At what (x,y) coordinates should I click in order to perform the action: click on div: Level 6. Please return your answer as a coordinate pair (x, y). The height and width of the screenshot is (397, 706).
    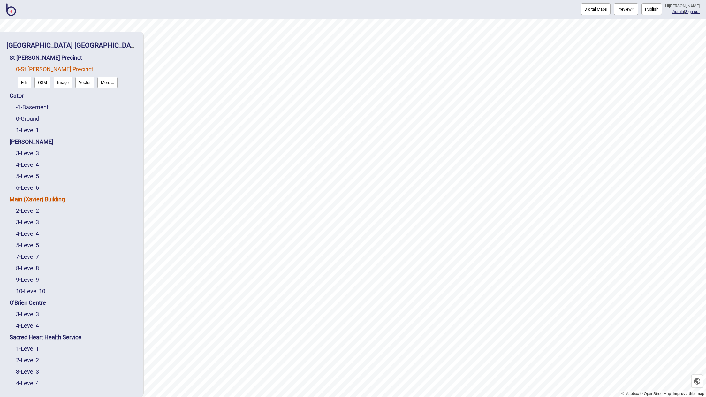
    Looking at the image, I should click on (76, 188).